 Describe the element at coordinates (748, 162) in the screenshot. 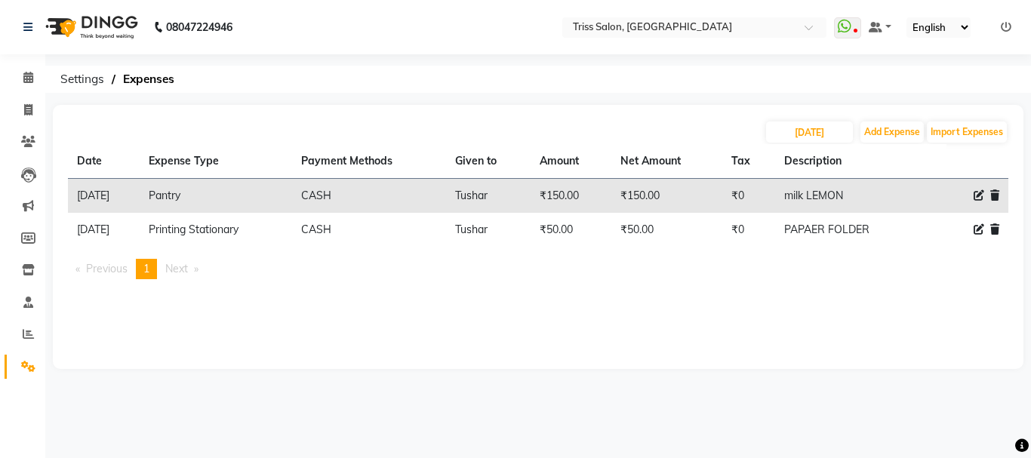

I see `th: Tax` at that location.